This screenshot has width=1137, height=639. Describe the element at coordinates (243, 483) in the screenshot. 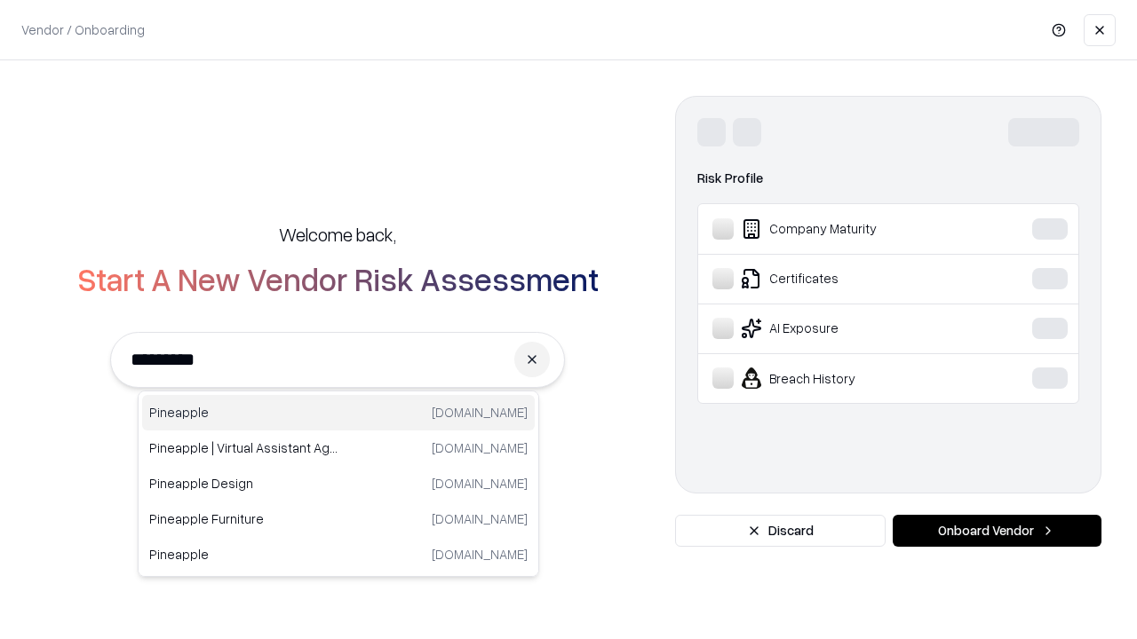

I see `p: Pineapple Design` at that location.